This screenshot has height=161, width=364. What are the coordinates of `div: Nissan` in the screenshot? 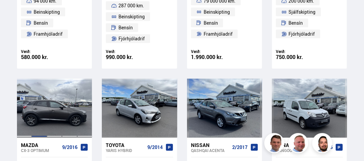 It's located at (210, 145).